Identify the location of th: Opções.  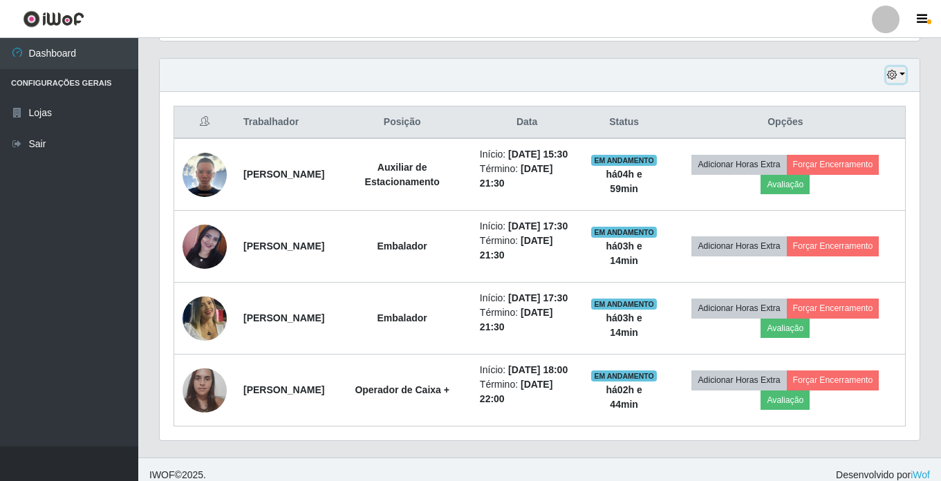
(786, 122).